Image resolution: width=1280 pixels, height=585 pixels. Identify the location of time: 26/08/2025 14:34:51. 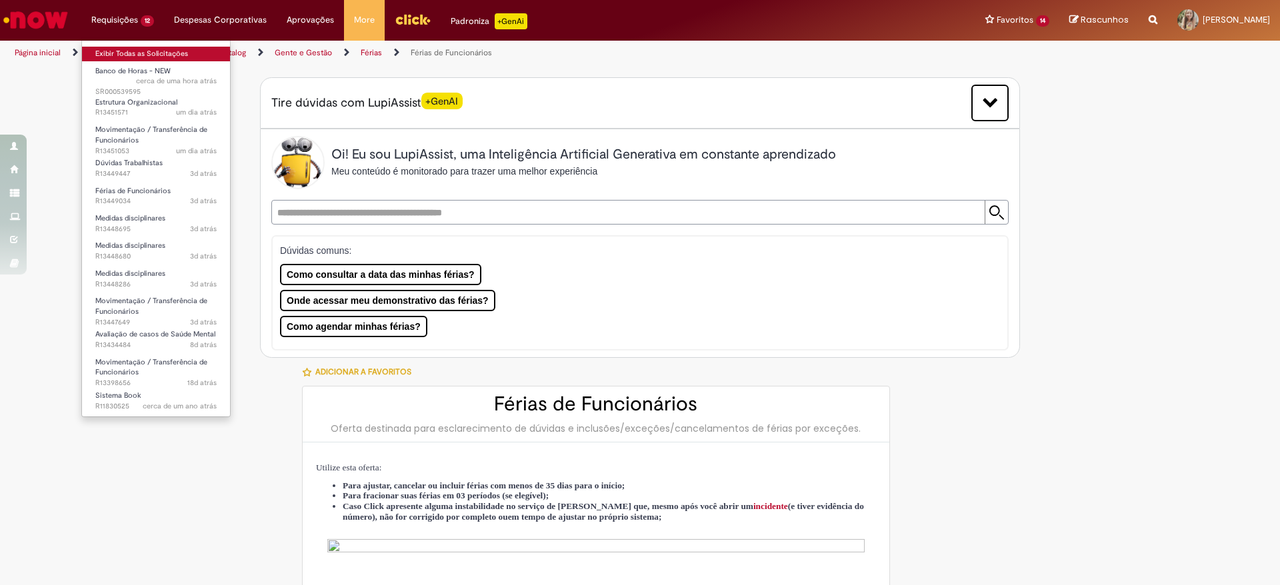
(203, 229).